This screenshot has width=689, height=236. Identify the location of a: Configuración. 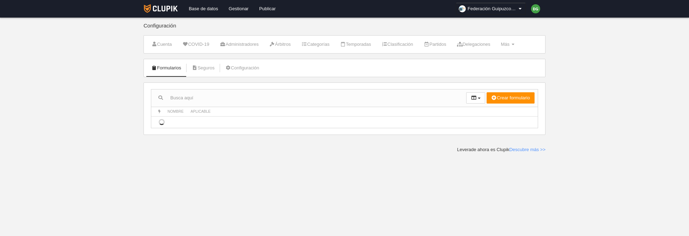
(242, 68).